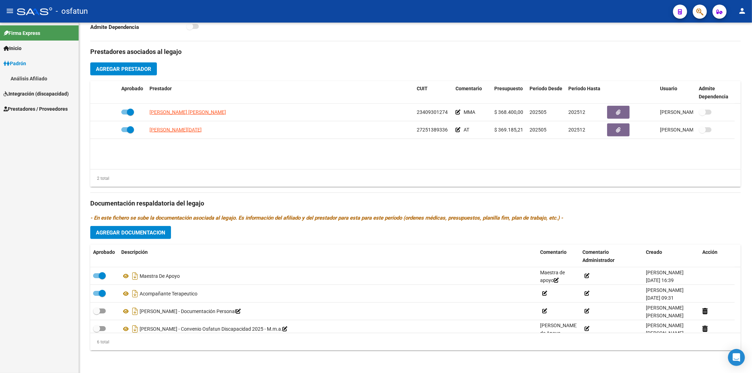  Describe the element at coordinates (654, 252) in the screenshot. I see `span: Creado` at that location.